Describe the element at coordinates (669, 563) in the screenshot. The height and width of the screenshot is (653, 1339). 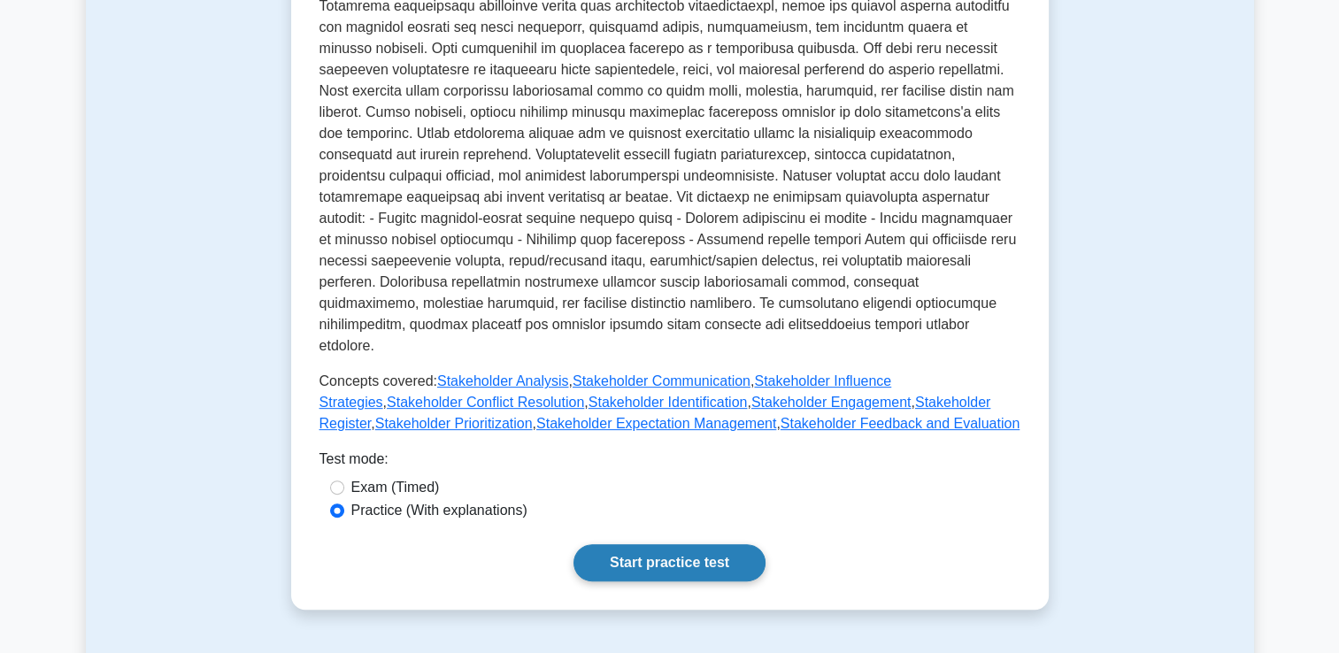
I see `a: Start practice test` at that location.